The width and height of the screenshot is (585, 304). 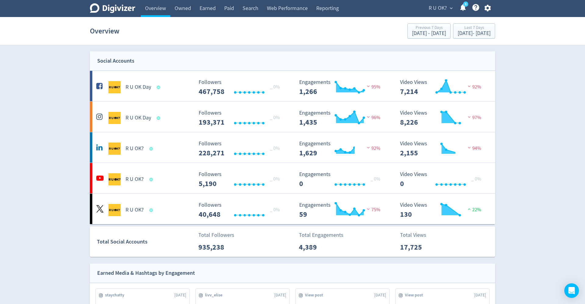 What do you see at coordinates (116, 61) in the screenshot?
I see `div: Social Accounts` at bounding box center [116, 61].